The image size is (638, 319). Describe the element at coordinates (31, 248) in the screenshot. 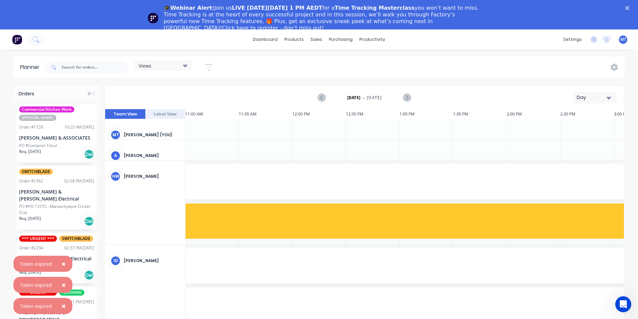

I see `div: Order # 2294` at that location.